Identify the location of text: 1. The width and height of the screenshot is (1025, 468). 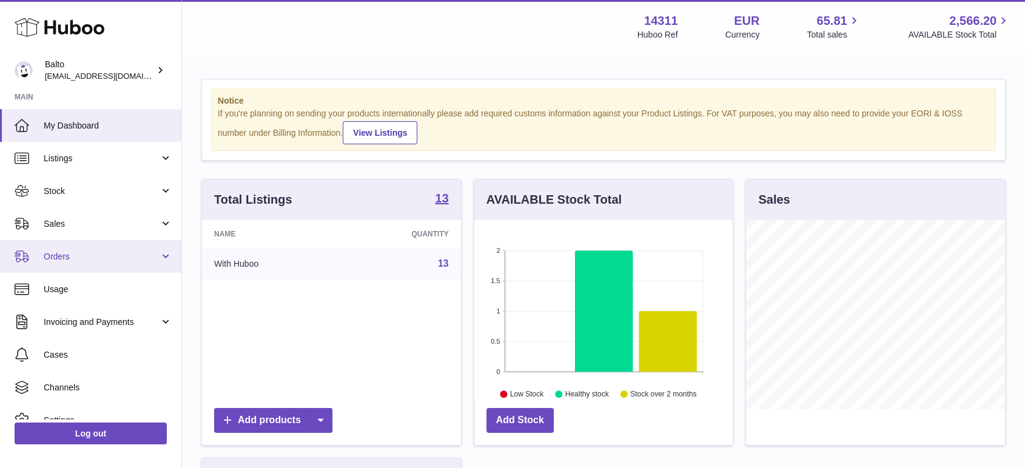
(498, 311).